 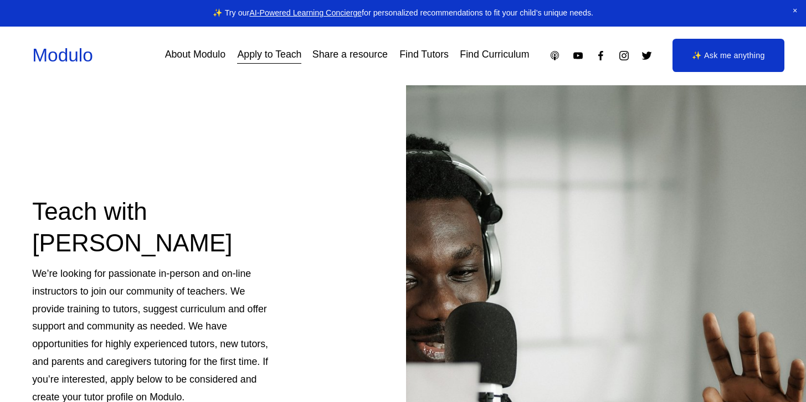 I want to click on a: AI-Powered Learning Concierge, so click(x=305, y=13).